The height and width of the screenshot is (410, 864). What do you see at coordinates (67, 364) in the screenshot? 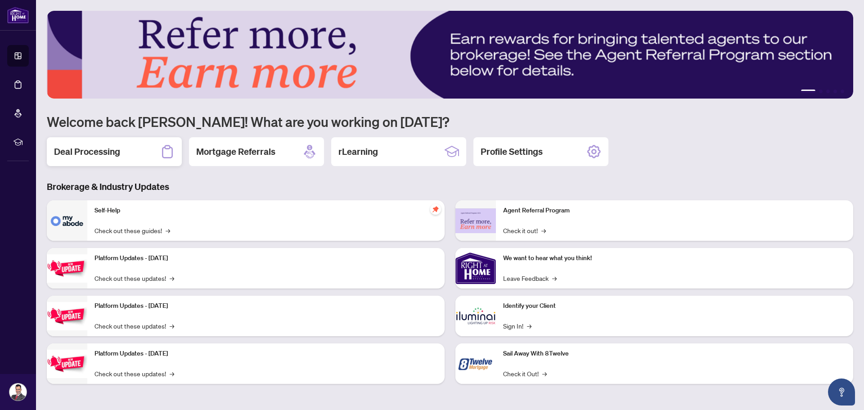
I see `img: Platform Updates - June 23, 2025` at bounding box center [67, 364].